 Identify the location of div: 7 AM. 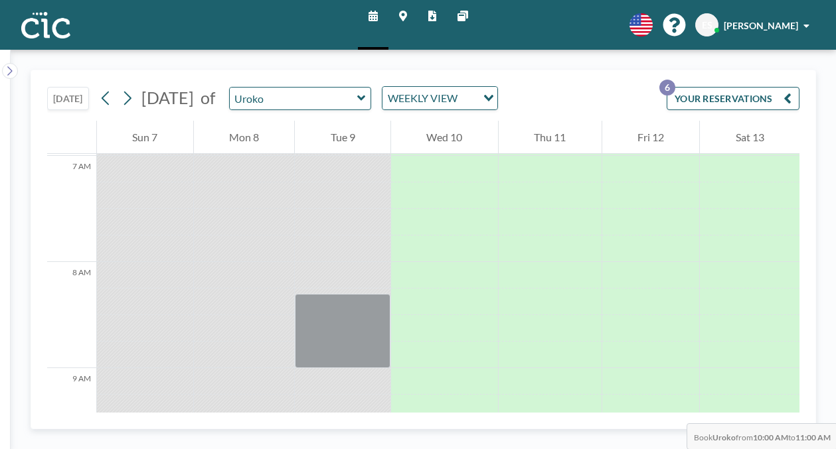
(72, 209).